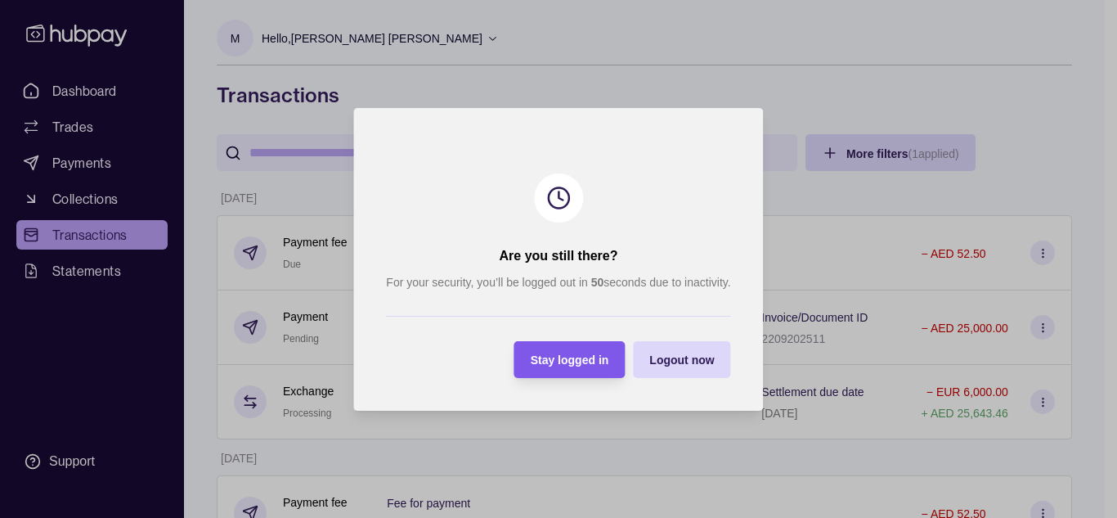 This screenshot has height=518, width=1117. What do you see at coordinates (570, 360) in the screenshot?
I see `span: Stay logged in` at bounding box center [570, 360].